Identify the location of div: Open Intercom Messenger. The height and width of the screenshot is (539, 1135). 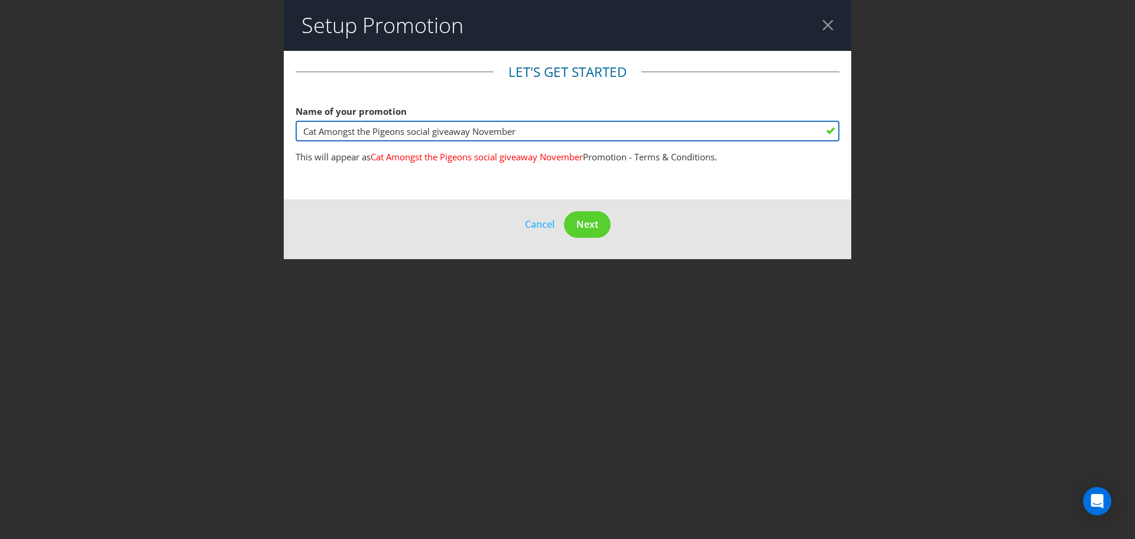
(1098, 501).